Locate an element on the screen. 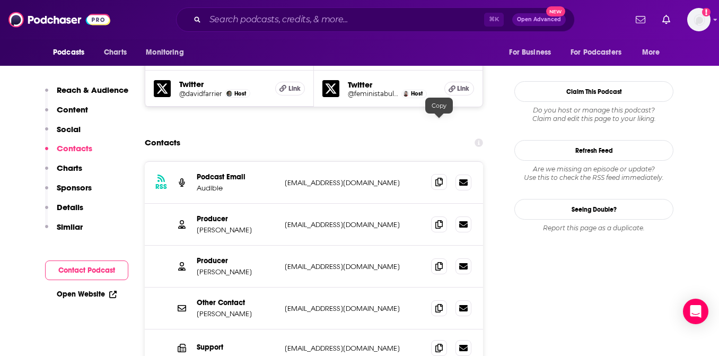 This screenshot has width=719, height=356. button: Contacts is located at coordinates (68, 153).